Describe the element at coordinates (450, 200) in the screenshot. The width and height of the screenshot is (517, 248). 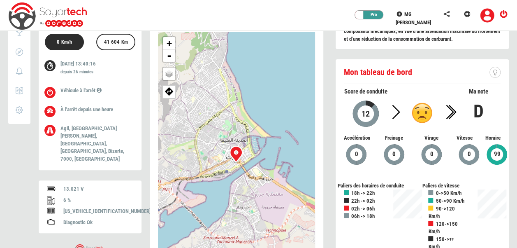
I see `b: 50->90 Km/h` at that location.